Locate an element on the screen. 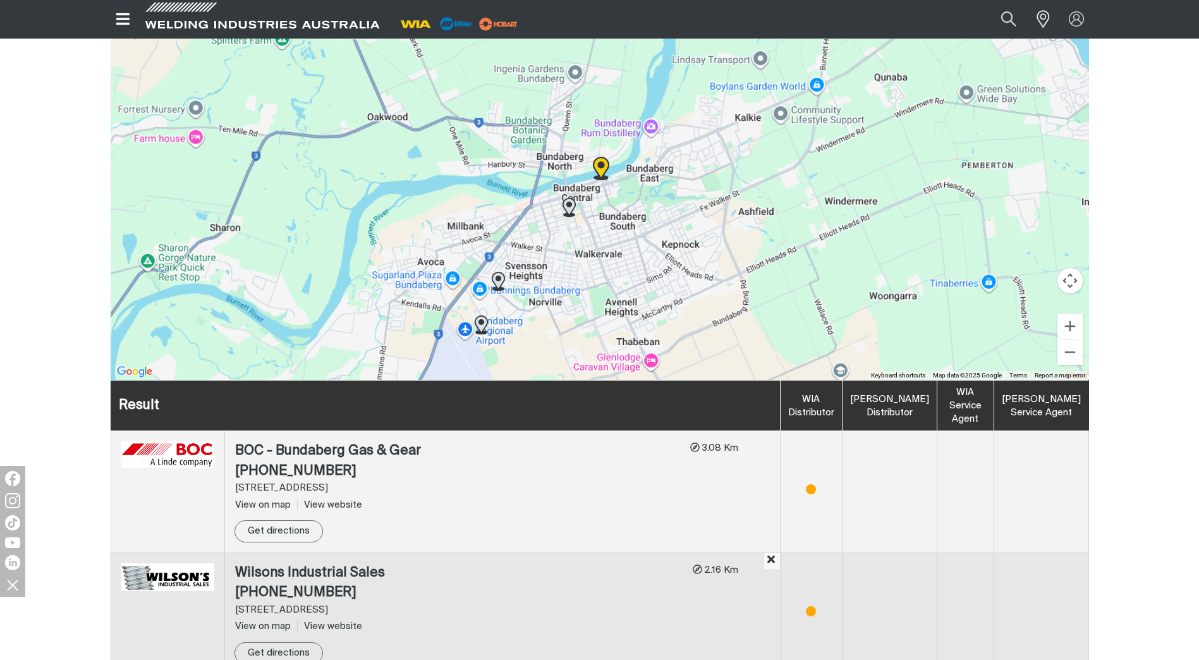 The width and height of the screenshot is (1199, 660). img: LinkedIn is located at coordinates (13, 563).